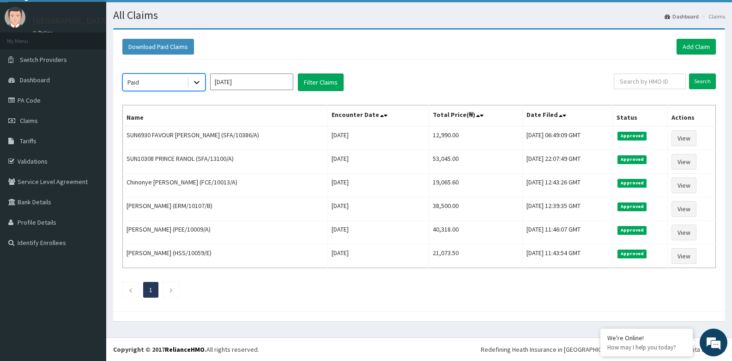 Image resolution: width=732 pixels, height=361 pixels. What do you see at coordinates (320, 82) in the screenshot?
I see `button: Filter Claims` at bounding box center [320, 82].